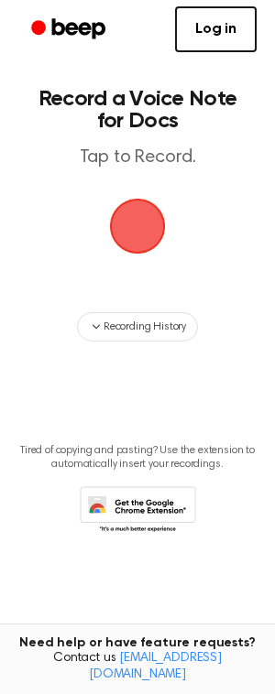 This screenshot has width=275, height=694. What do you see at coordinates (137, 226) in the screenshot?
I see `button: Beep Logo` at bounding box center [137, 226].